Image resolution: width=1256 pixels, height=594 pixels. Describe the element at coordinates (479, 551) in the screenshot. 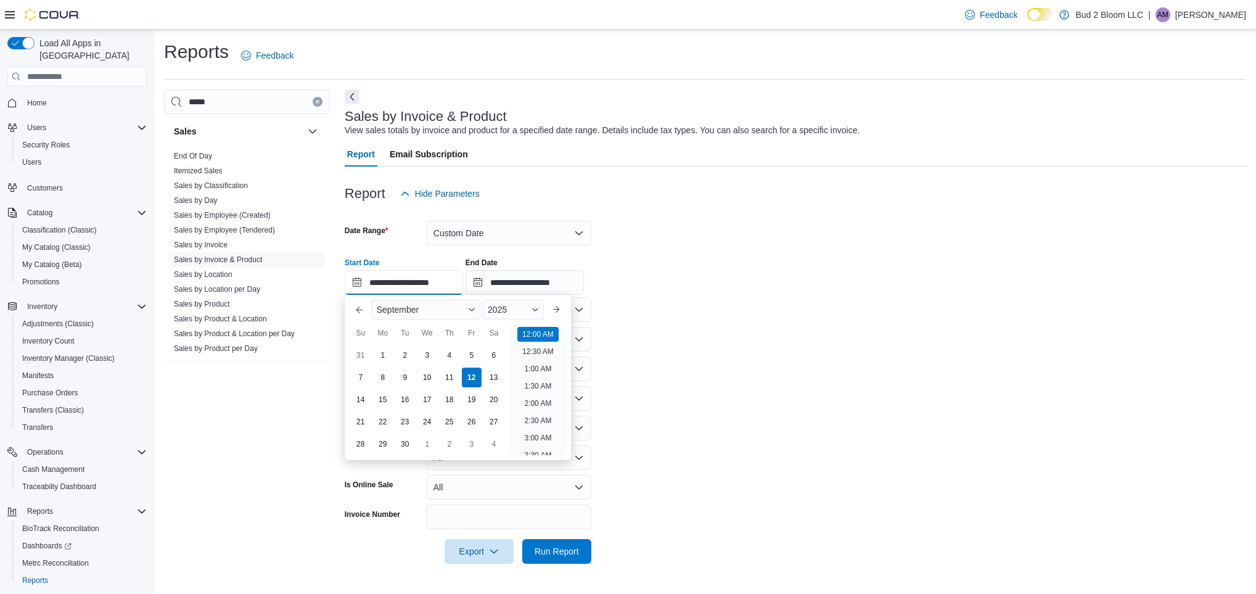

I see `span: Export` at that location.